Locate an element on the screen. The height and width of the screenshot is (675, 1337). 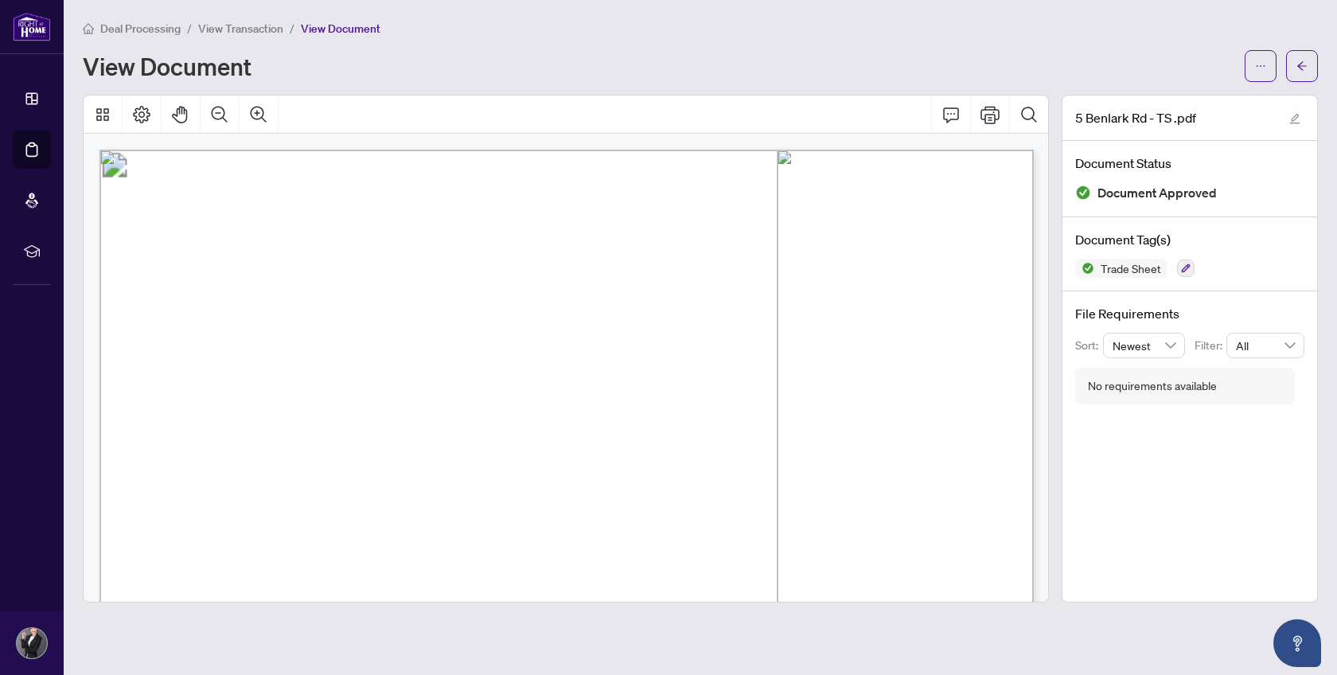
span: View Transaction is located at coordinates (240, 29).